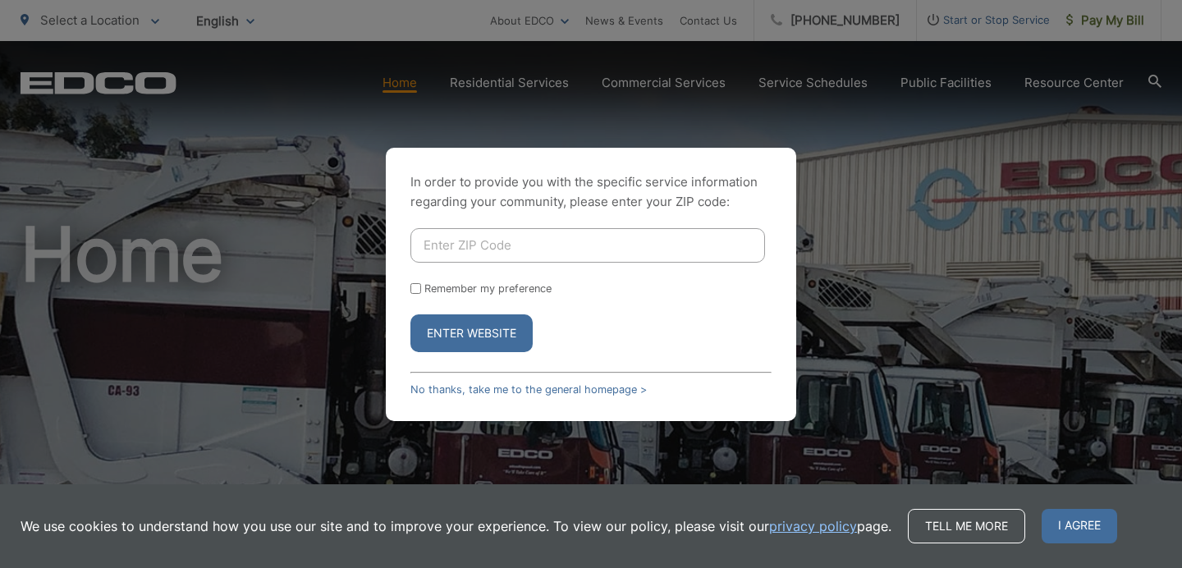 Image resolution: width=1182 pixels, height=568 pixels. I want to click on input: Enter ZIP Code, so click(588, 246).